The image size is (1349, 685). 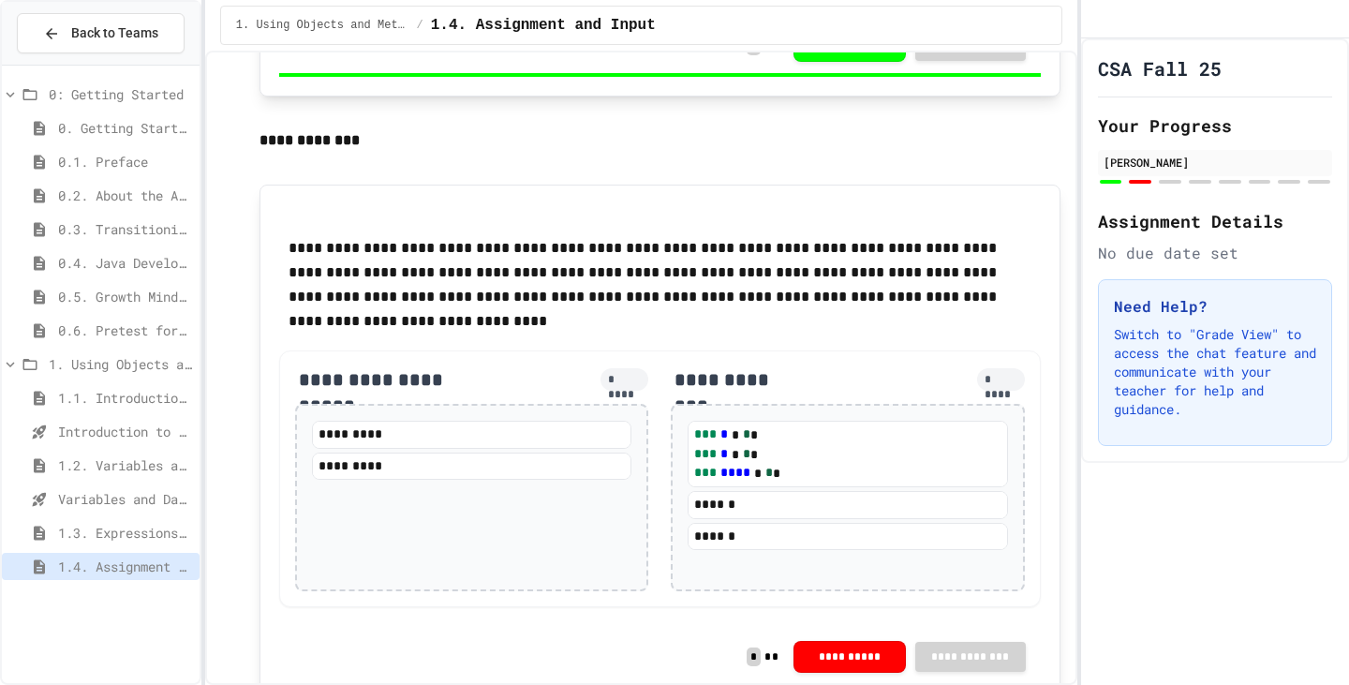 What do you see at coordinates (125, 431) in the screenshot?
I see `span: Introduction to Algorithms, Programming, and Compilers` at bounding box center [125, 431].